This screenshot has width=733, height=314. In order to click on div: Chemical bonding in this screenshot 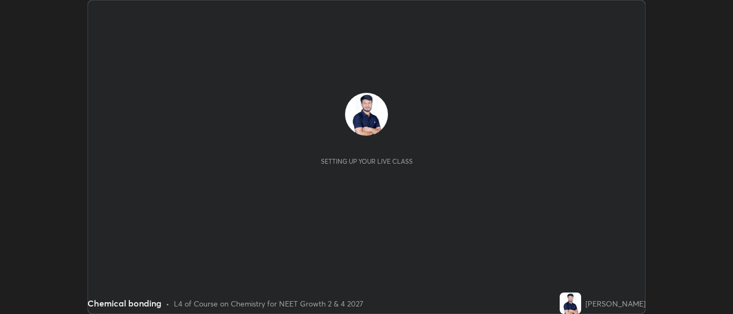, I will do `click(124, 303)`.